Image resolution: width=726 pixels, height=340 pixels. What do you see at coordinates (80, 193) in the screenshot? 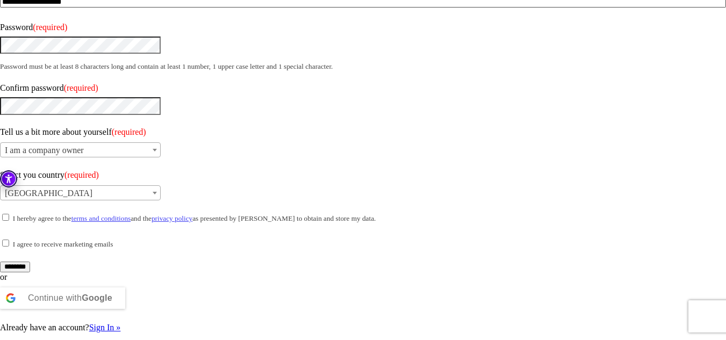
I see `span: Panama` at bounding box center [80, 193].